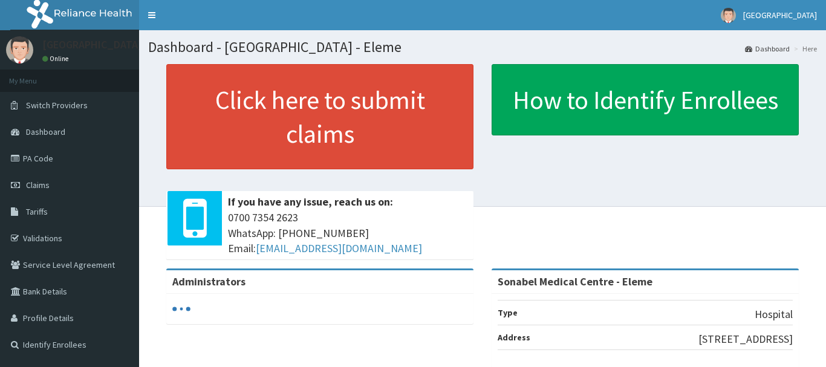 The width and height of the screenshot is (826, 367). What do you see at coordinates (514, 338) in the screenshot?
I see `b: Address` at bounding box center [514, 338].